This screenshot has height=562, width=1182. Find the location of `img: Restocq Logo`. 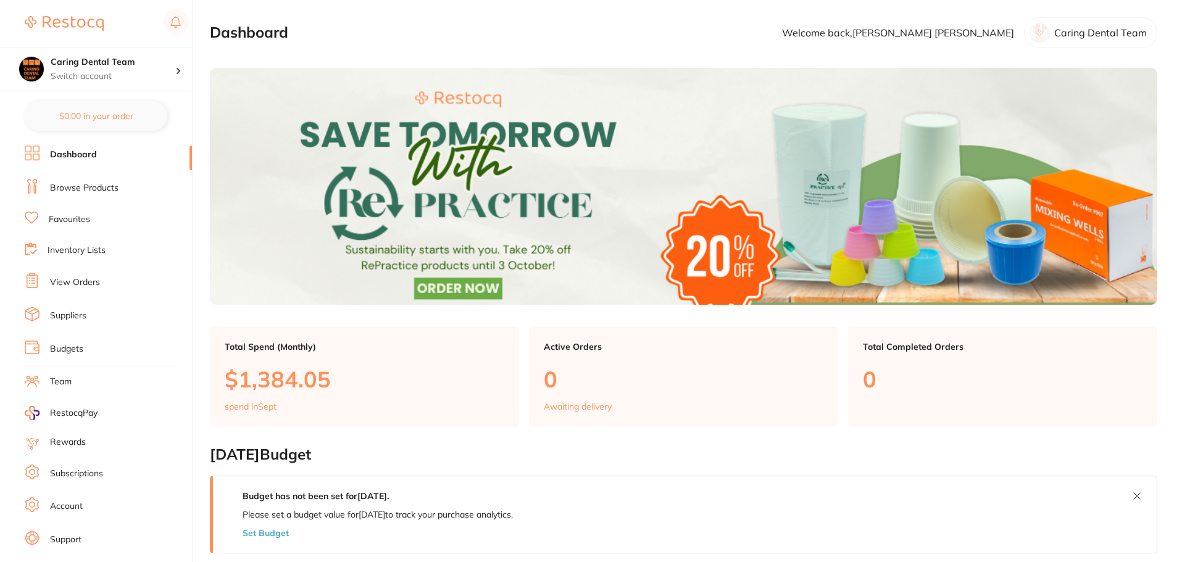

img: Restocq Logo is located at coordinates (64, 23).